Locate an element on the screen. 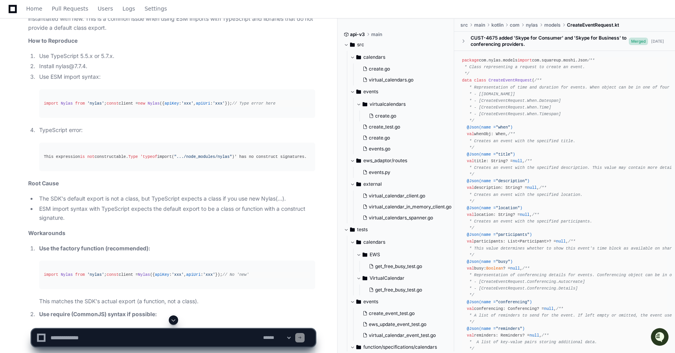 The image size is (675, 353). span: const is located at coordinates (112, 103).